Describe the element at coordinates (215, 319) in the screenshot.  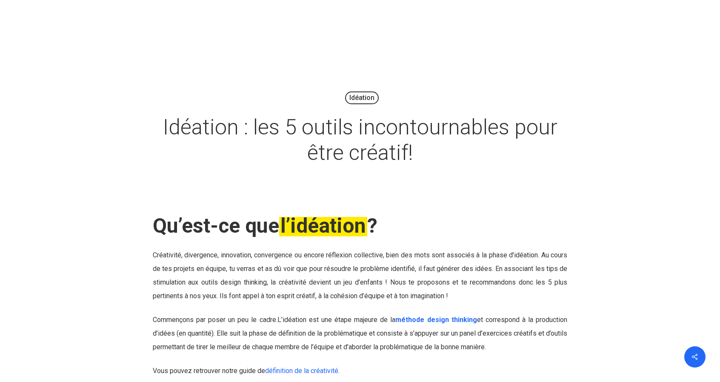
I see `span: Commençons par poser un peu le cadre.` at that location.